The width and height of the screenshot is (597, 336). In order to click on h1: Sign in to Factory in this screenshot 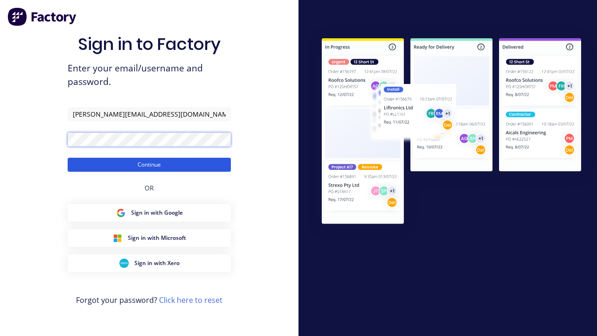, I will do `click(149, 44)`.